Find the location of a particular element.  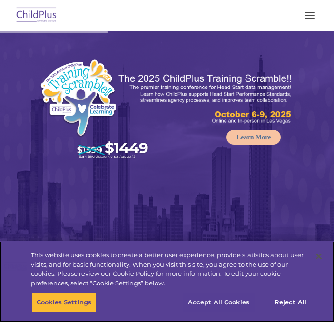

a: Learn More is located at coordinates (254, 137).